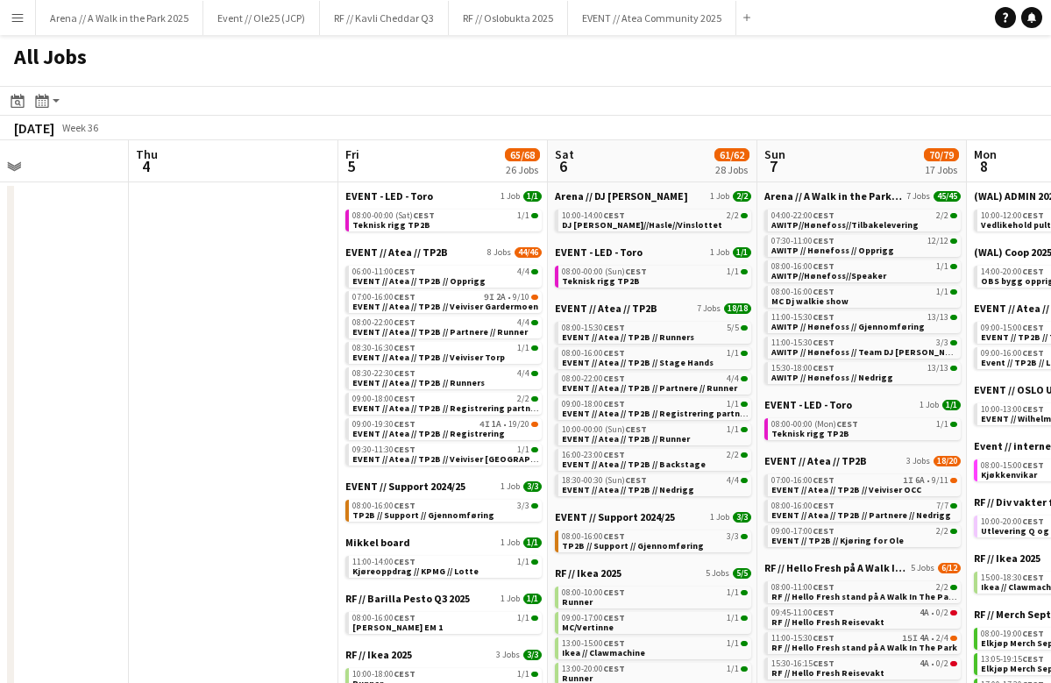  I want to click on span: 13/13, so click(938, 317).